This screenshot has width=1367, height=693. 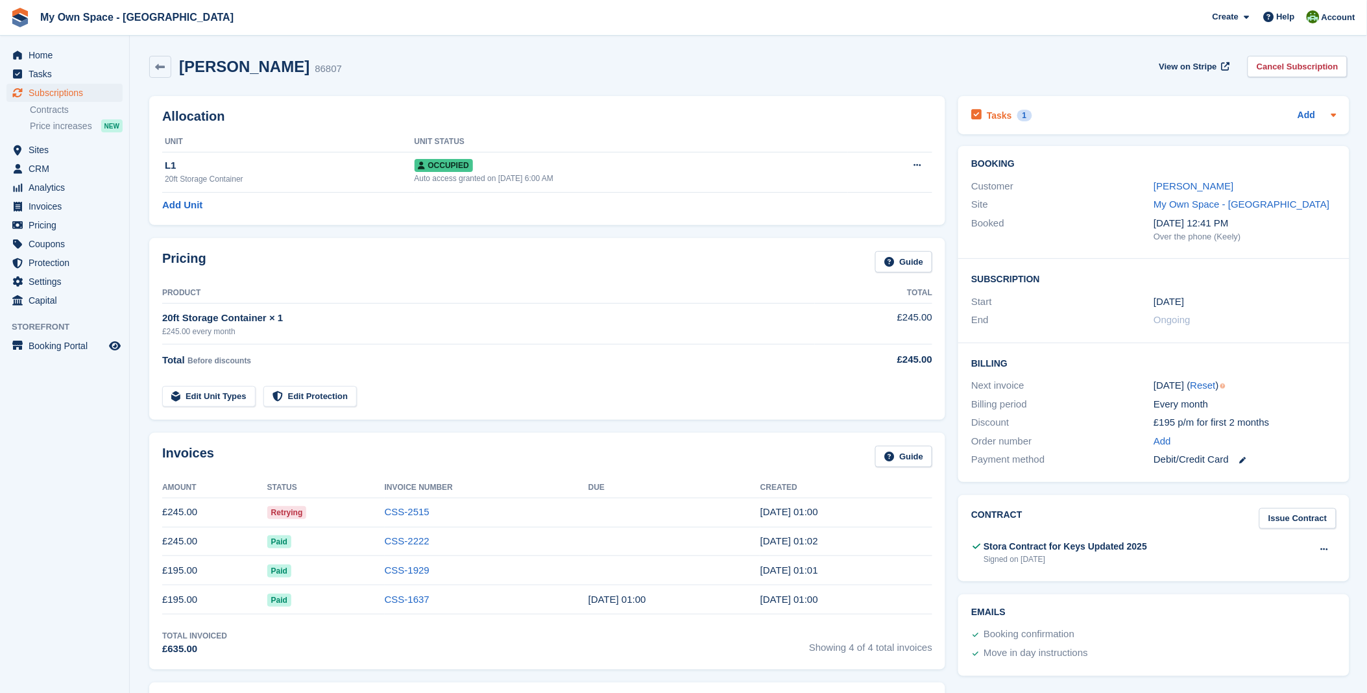 What do you see at coordinates (1153, 278) in the screenshot?
I see `h2: Subscription` at bounding box center [1153, 278].